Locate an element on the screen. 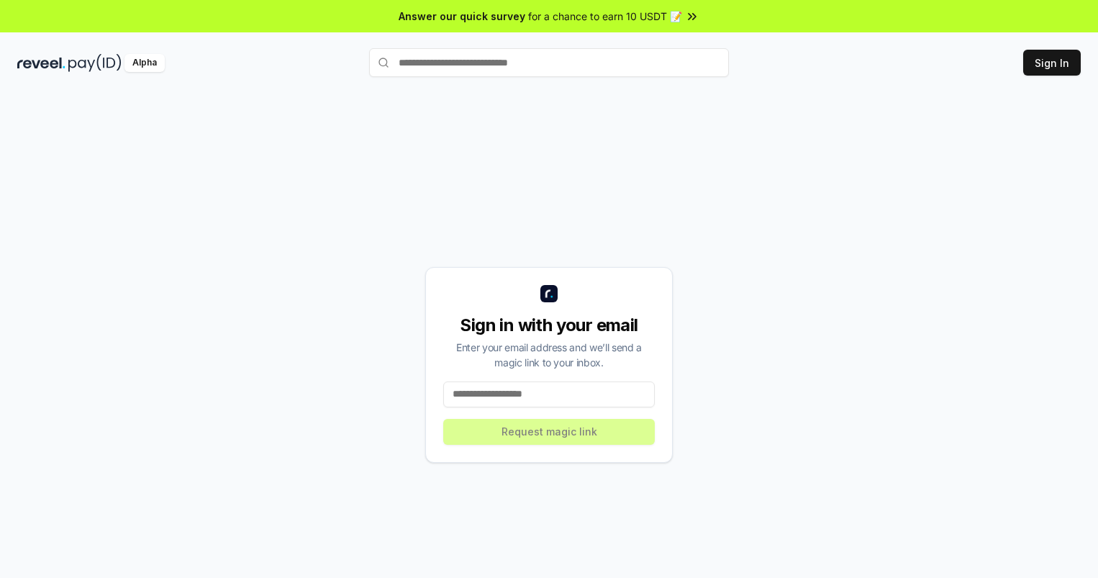  button: Sign In is located at coordinates (1052, 63).